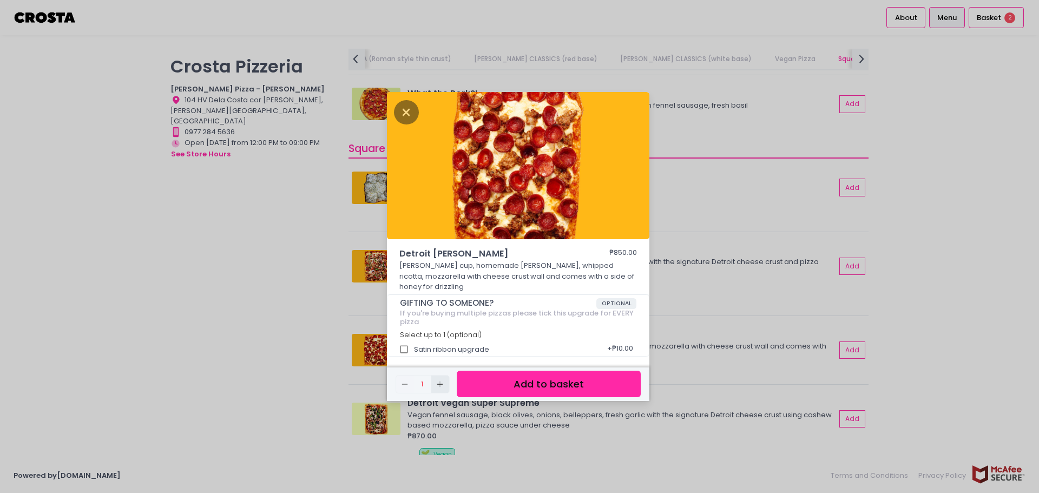 The height and width of the screenshot is (493, 1039). Describe the element at coordinates (440, 334) in the screenshot. I see `span: Select up to 1 (optional)` at that location.